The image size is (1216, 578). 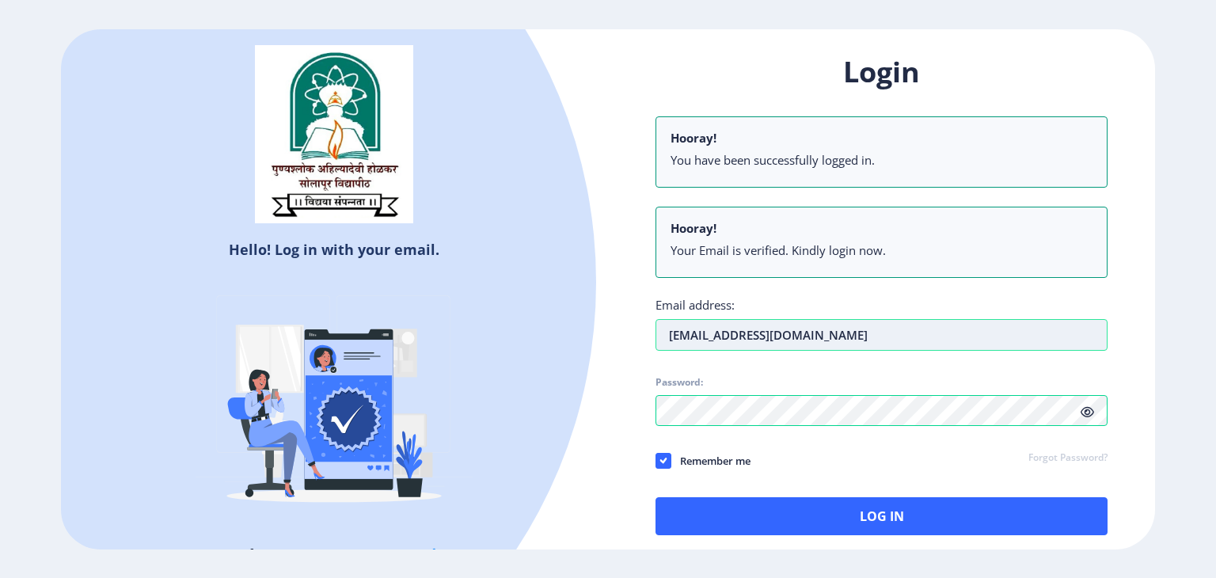 I want to click on input: Email address, so click(x=881, y=335).